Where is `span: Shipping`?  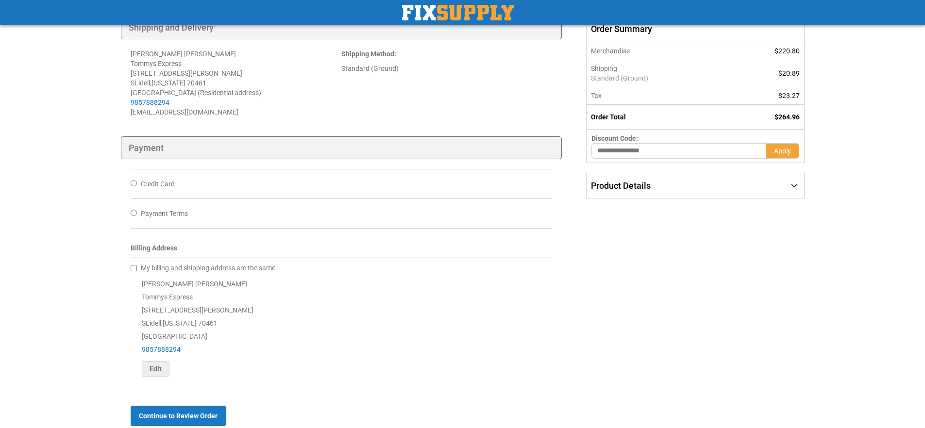 span: Shipping is located at coordinates (604, 68).